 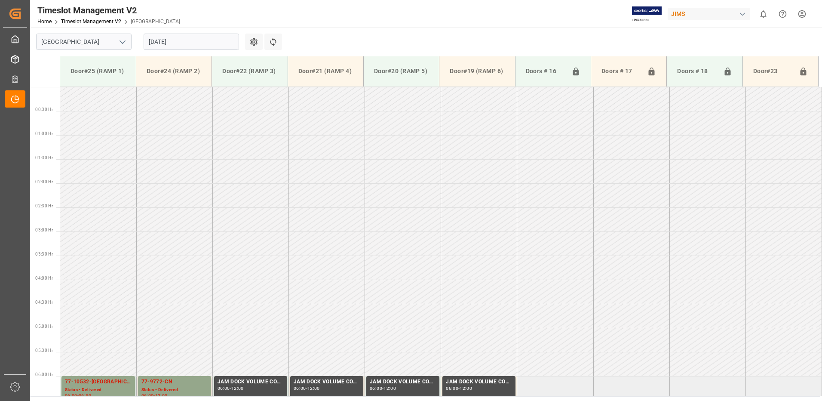 What do you see at coordinates (44, 109) in the screenshot?
I see `span: 00:30 Hr` at bounding box center [44, 109].